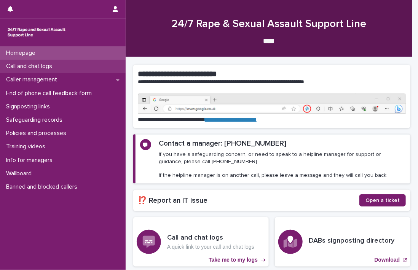 This screenshot has width=418, height=270. I want to click on p: Policies and processes, so click(38, 133).